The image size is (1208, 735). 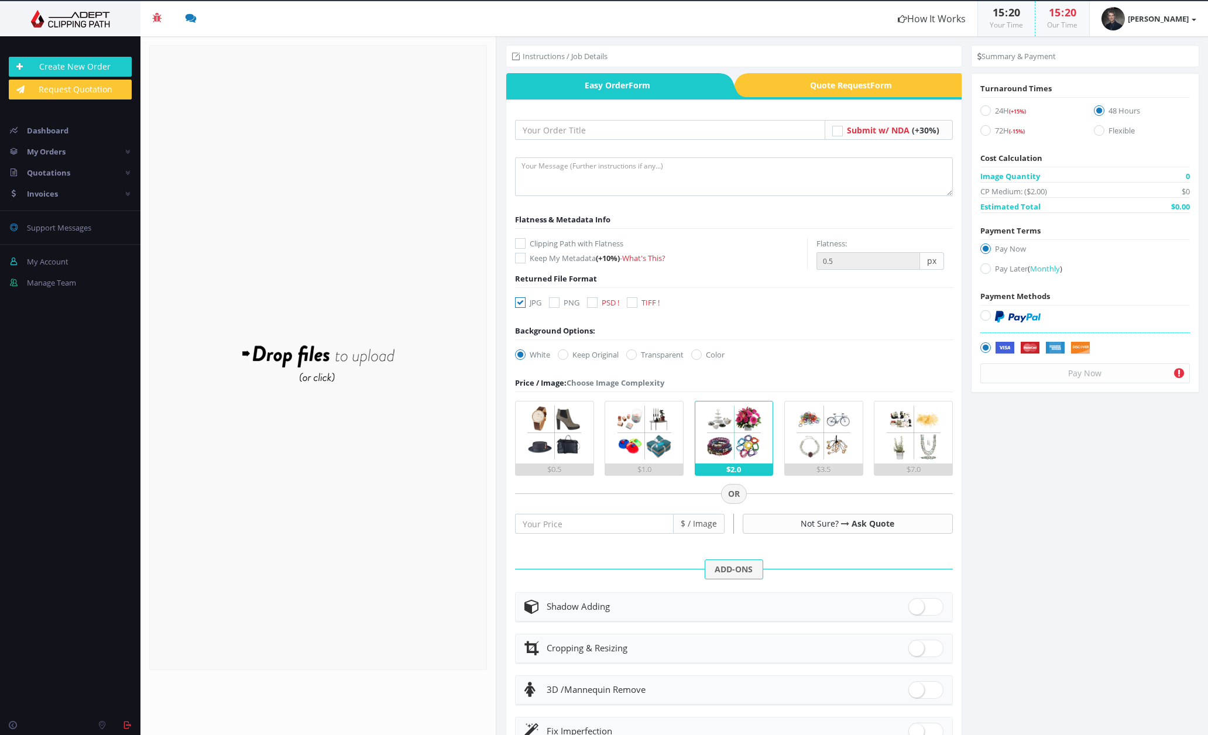 What do you see at coordinates (562, 219) in the screenshot?
I see `span: Flatness & Metadata Info` at bounding box center [562, 219].